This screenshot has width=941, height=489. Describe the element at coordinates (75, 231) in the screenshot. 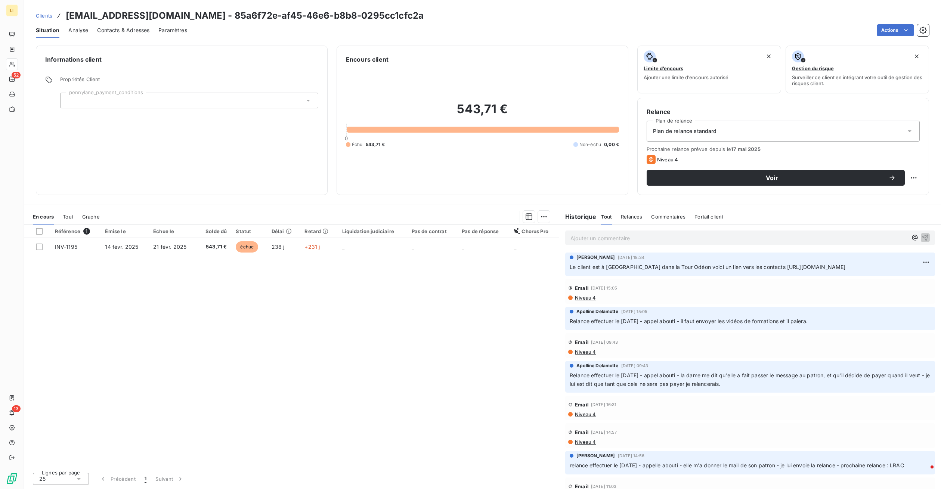

I see `div: Référence` at that location.